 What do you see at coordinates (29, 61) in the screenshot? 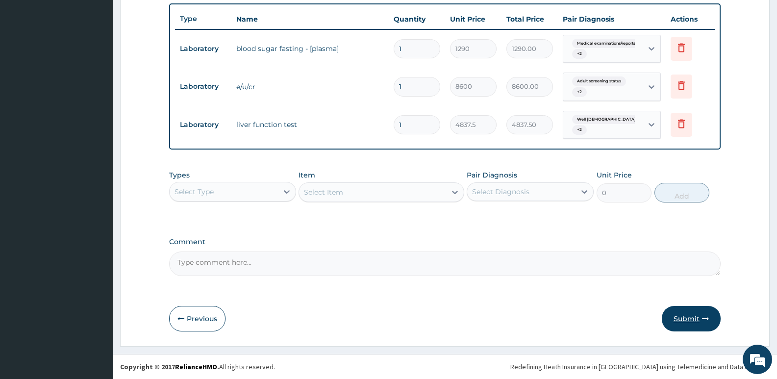
I see `img: d_794563401_company_1708531726252_794563401` at bounding box center [29, 61].